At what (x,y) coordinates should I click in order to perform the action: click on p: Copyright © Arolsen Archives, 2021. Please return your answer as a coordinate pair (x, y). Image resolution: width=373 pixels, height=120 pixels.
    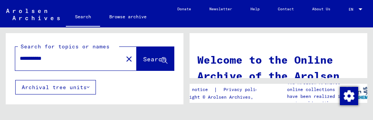
    Looking at the image, I should click on (223, 97).